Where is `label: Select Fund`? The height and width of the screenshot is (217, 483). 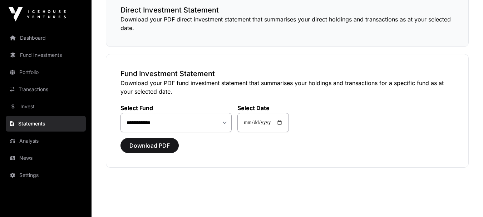
label: Select Fund is located at coordinates (176, 108).